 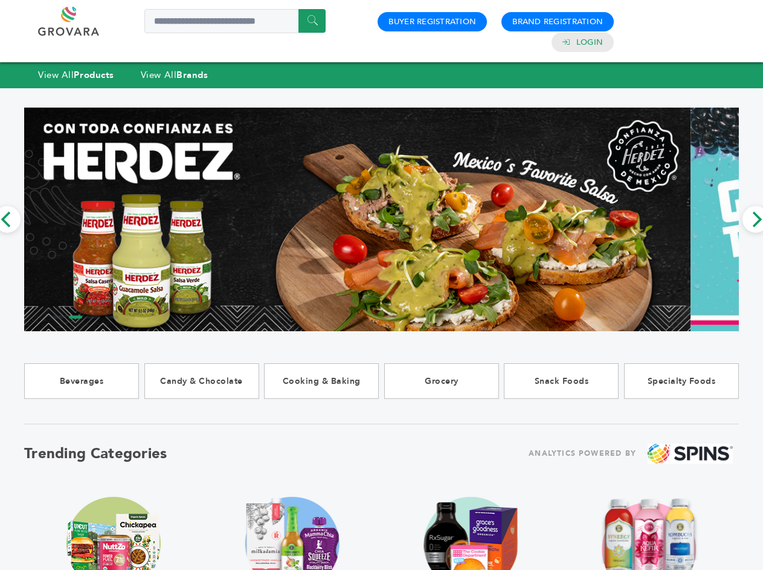 What do you see at coordinates (82, 381) in the screenshot?
I see `a: Beverages` at bounding box center [82, 381].